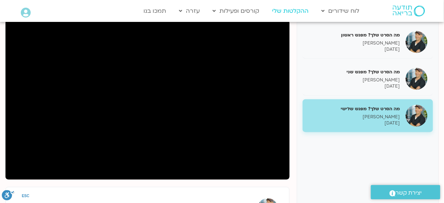 The width and height of the screenshot is (444, 203). Describe the element at coordinates (409, 193) in the screenshot. I see `span: יצירת קשר` at that location.